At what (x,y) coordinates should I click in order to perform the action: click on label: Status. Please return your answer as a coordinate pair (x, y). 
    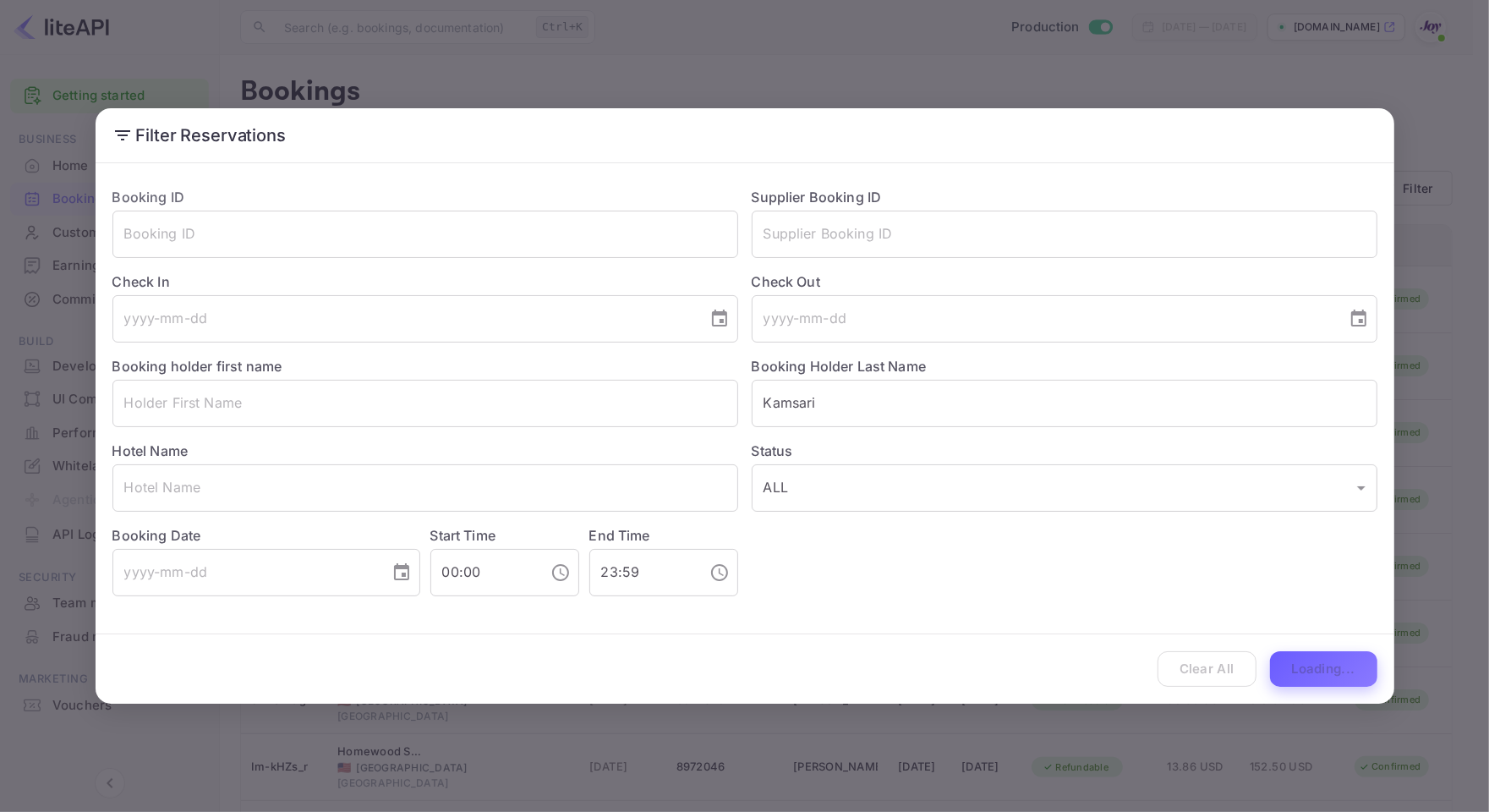
    Looking at the image, I should click on (1064, 451).